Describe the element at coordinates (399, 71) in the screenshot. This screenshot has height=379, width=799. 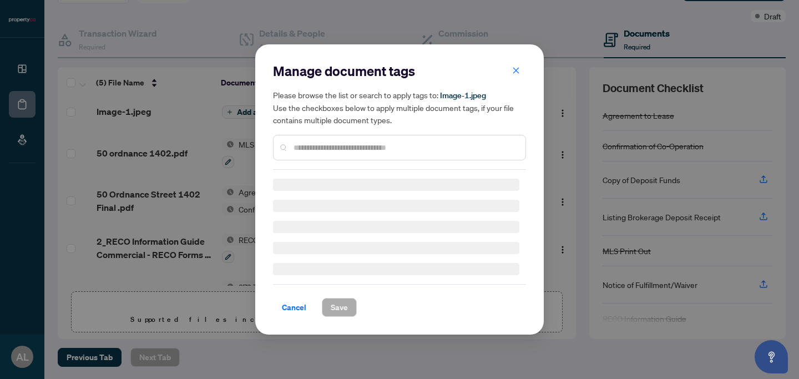
I see `h2: Manage document tags` at that location.